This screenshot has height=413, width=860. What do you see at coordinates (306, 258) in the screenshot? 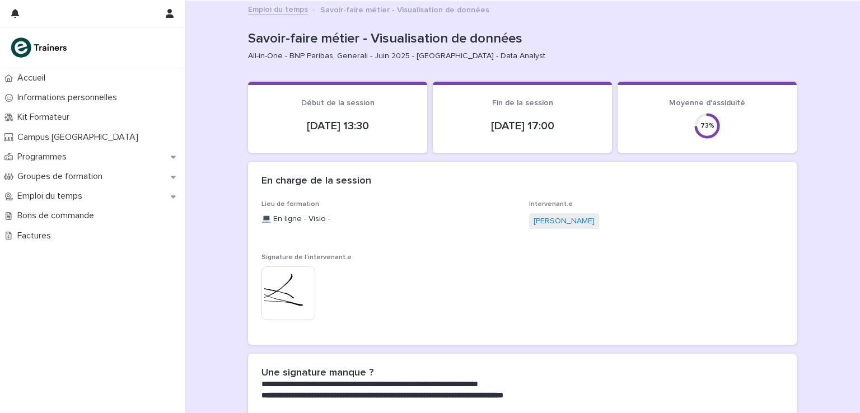
I see `span: Signature de l'intervenant.e` at bounding box center [306, 258].